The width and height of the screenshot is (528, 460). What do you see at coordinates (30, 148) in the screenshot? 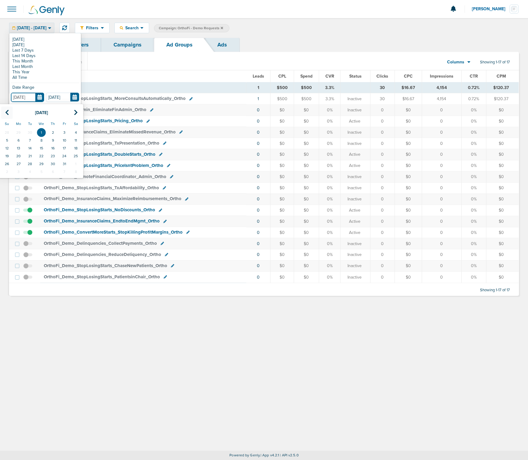
I see `td: 14` at bounding box center [30, 148].